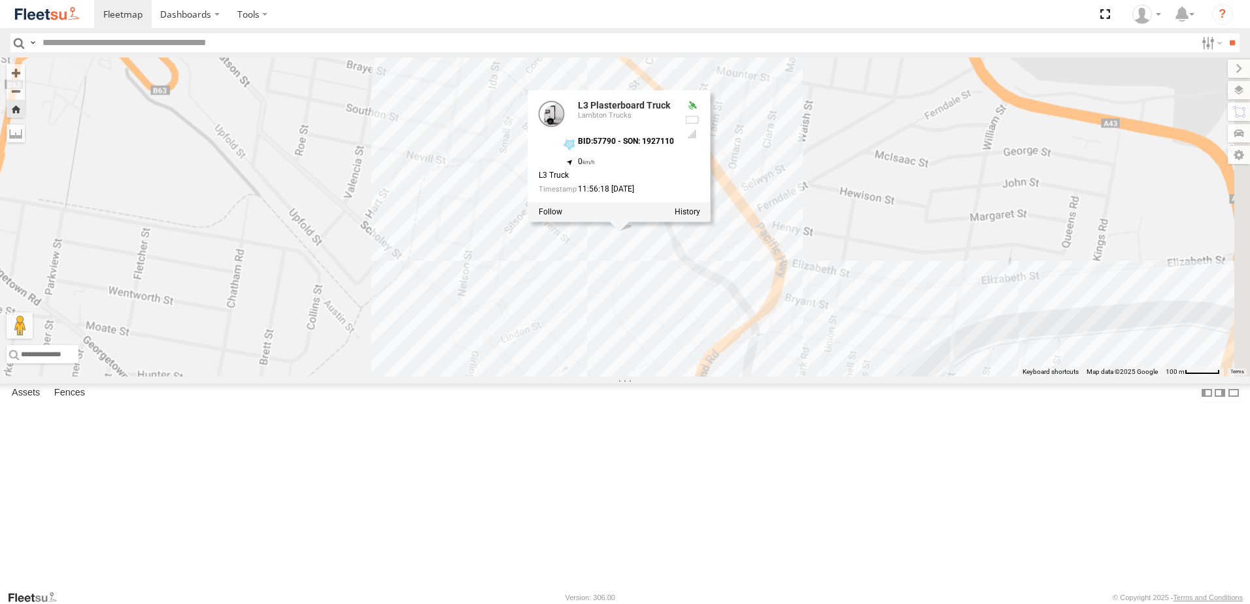 Image resolution: width=1250 pixels, height=604 pixels. Describe the element at coordinates (1175, 371) in the screenshot. I see `span: 100 m` at that location.